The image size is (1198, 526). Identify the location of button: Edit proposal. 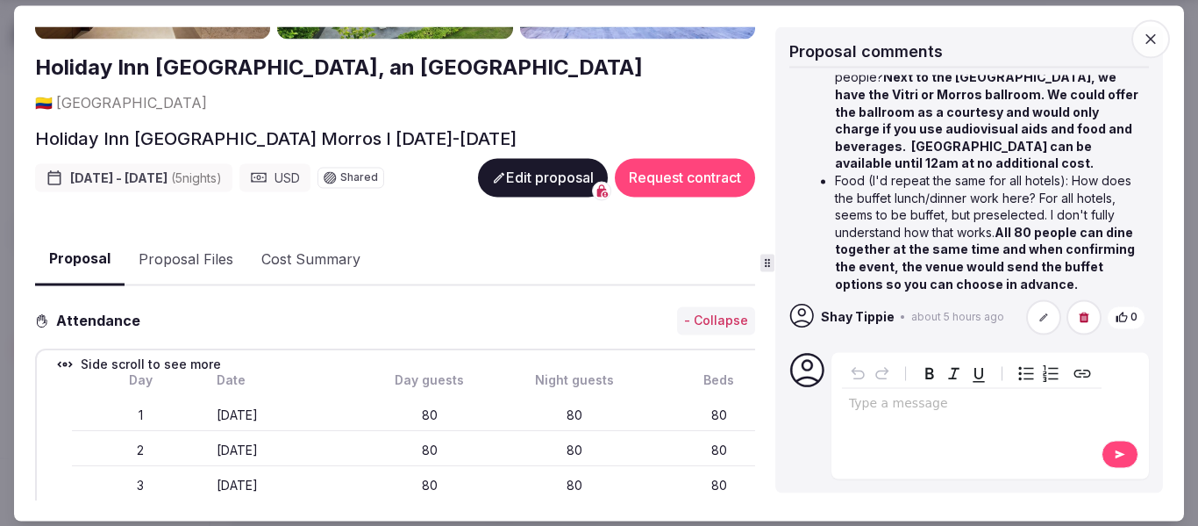
(543, 178).